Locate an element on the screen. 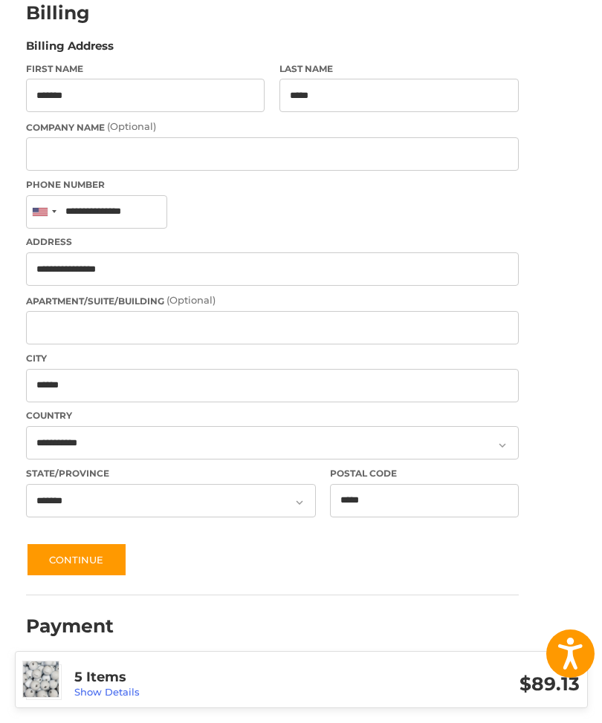  label: Apartment/Suite/Building is located at coordinates (272, 302).